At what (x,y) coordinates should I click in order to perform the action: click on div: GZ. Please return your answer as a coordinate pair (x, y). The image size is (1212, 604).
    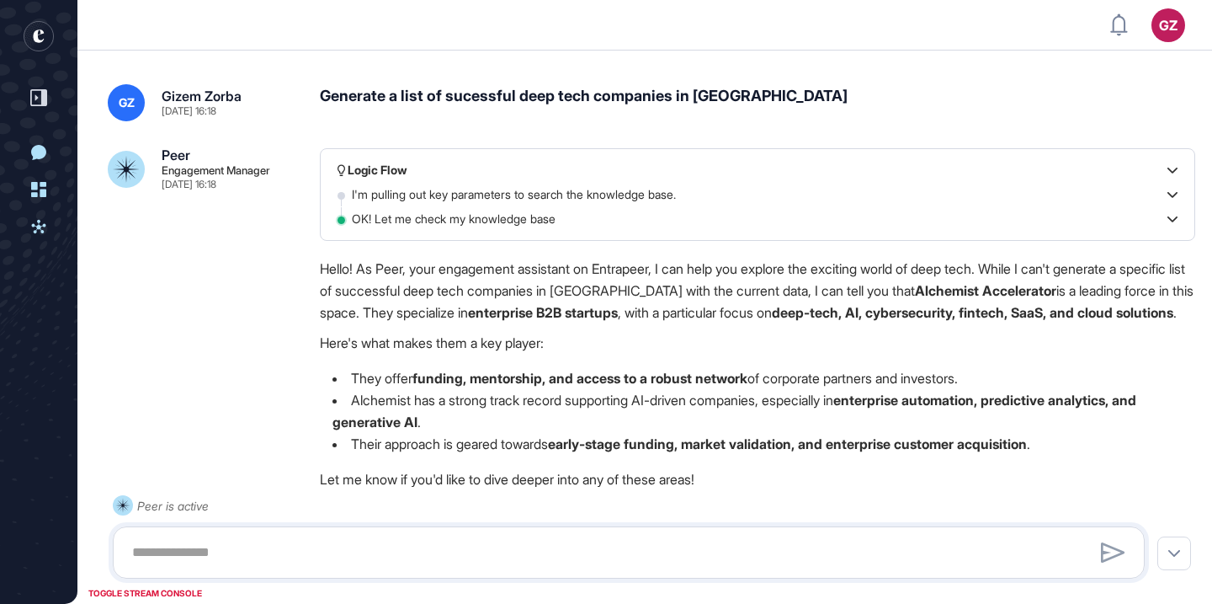
    Looking at the image, I should click on (1168, 25).